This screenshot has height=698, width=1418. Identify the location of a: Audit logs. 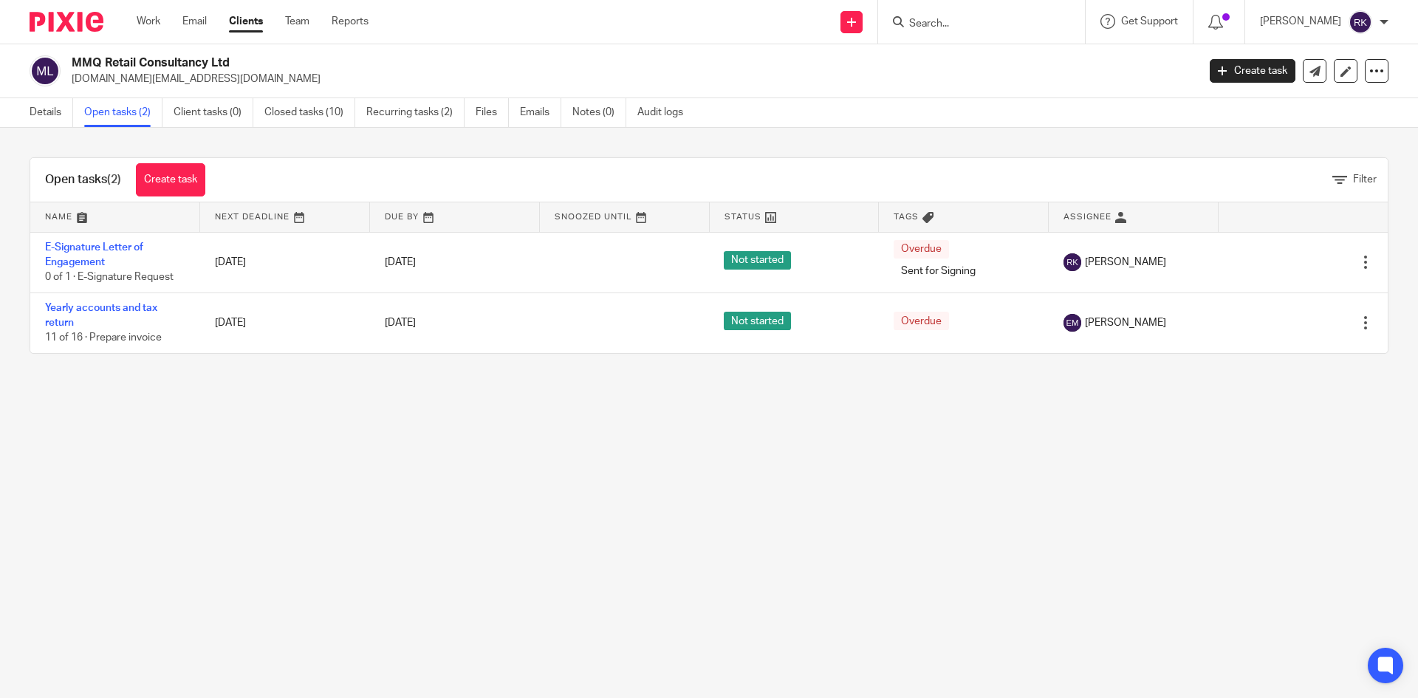
(666, 112).